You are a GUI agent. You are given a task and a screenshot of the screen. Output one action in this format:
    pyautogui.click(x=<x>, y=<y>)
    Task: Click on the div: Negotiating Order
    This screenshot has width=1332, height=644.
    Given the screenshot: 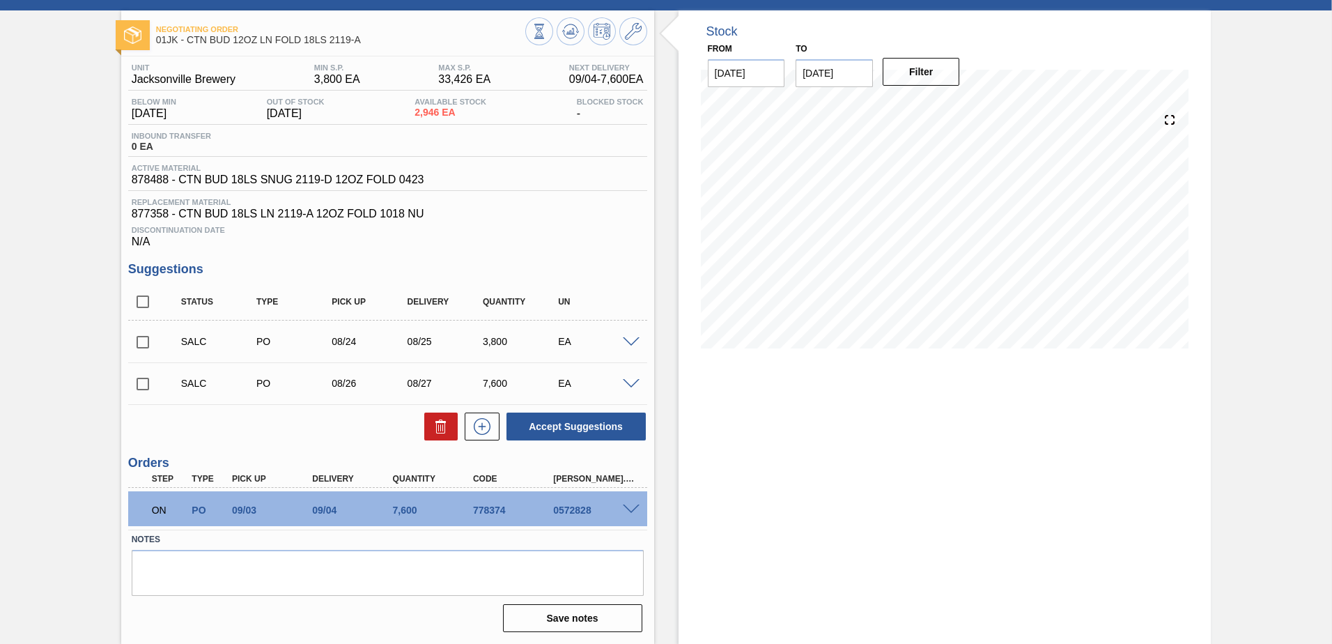 What is the action you would take?
    pyautogui.click(x=169, y=510)
    